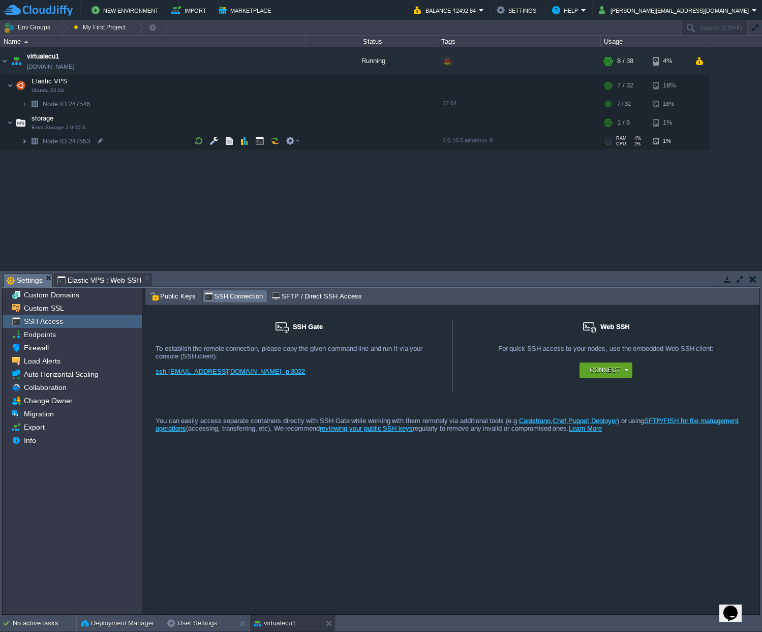  I want to click on span: storage, so click(43, 118).